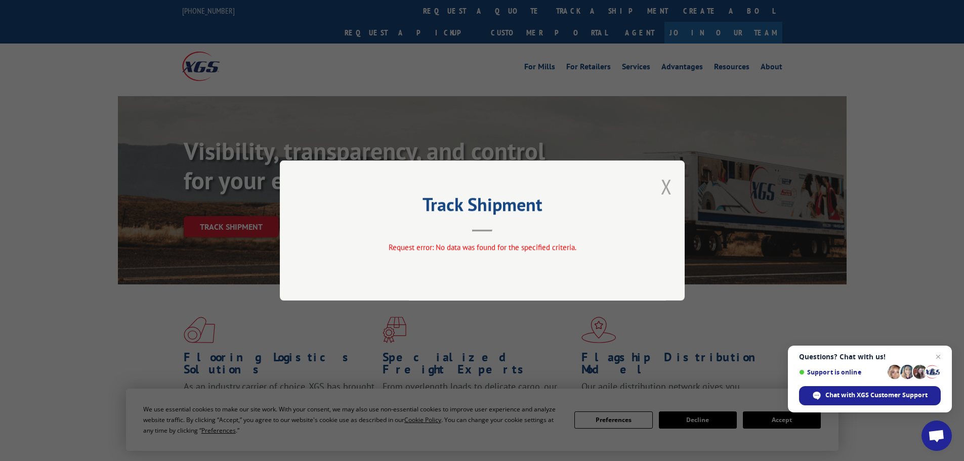 The image size is (964, 461). I want to click on div: Open chat, so click(937, 436).